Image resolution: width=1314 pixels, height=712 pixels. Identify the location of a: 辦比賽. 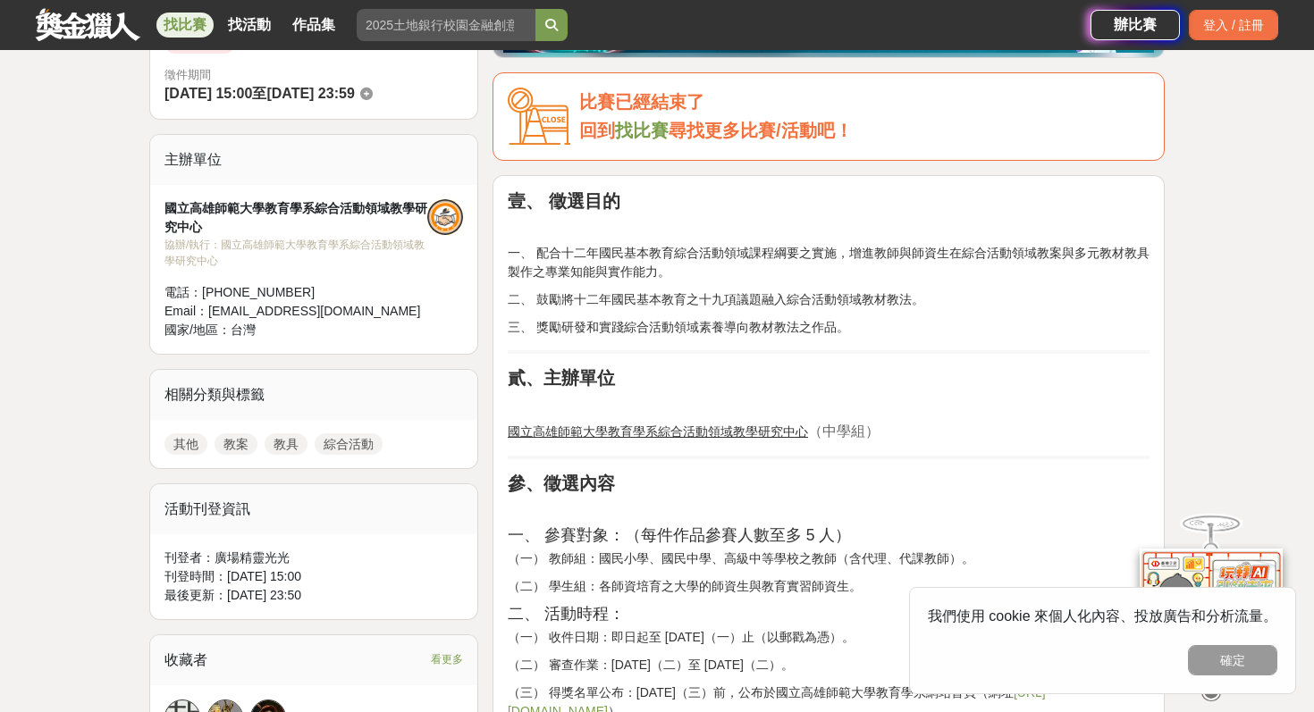
(1135, 25).